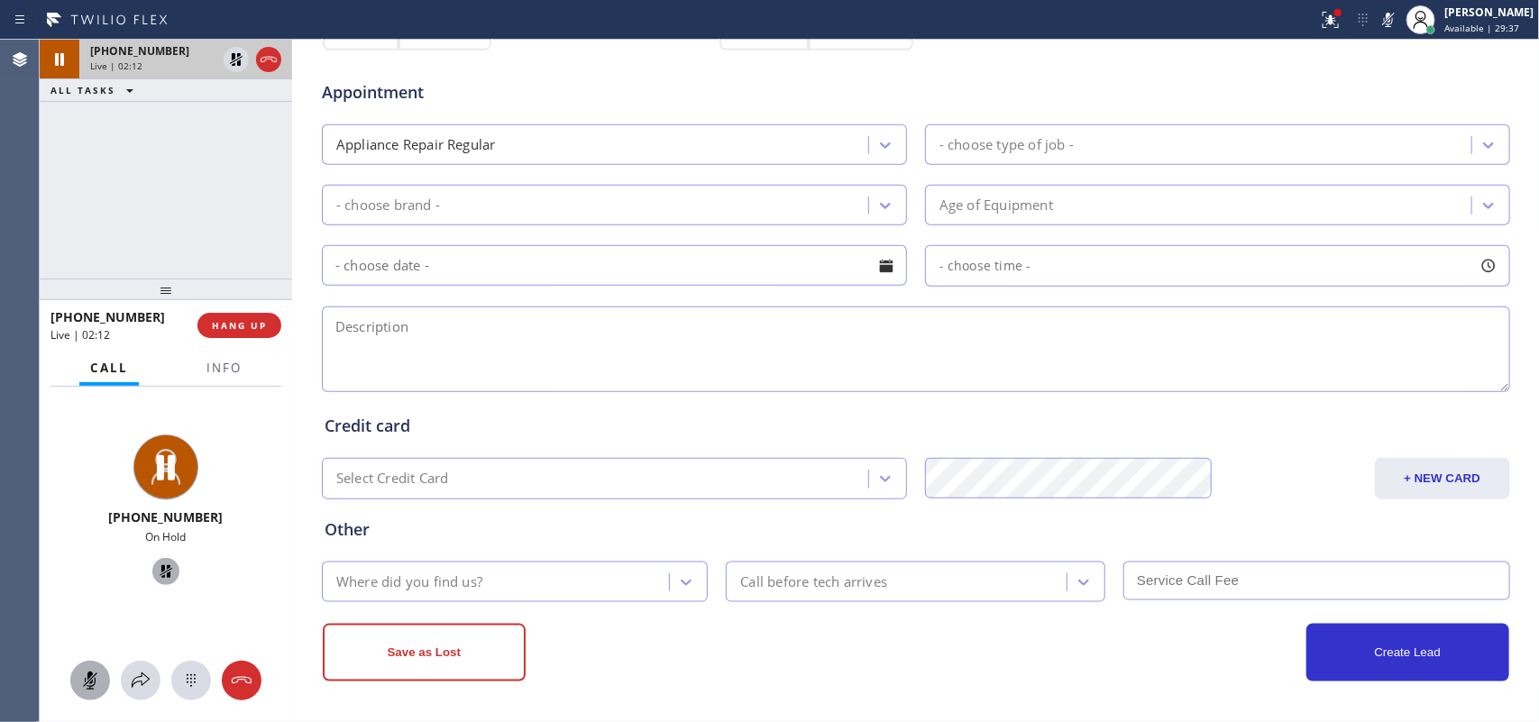  What do you see at coordinates (518, 92) in the screenshot?
I see `span: Appointment` at bounding box center [518, 92].